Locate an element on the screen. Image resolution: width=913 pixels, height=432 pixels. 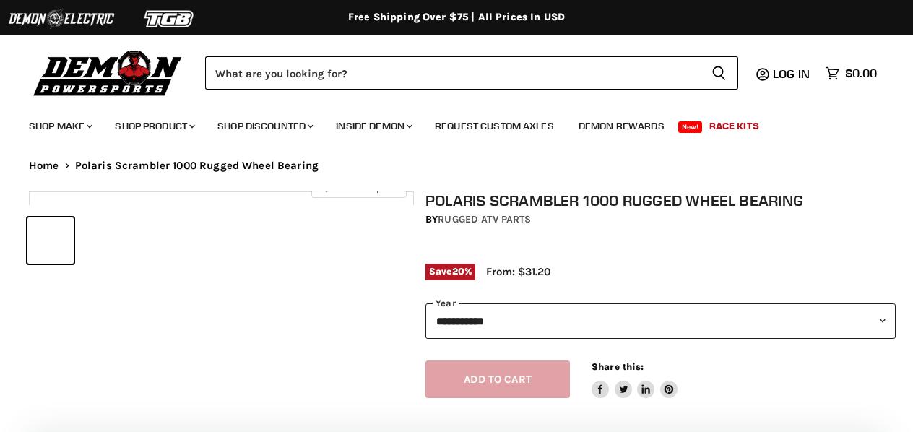
a: Home is located at coordinates (44, 165).